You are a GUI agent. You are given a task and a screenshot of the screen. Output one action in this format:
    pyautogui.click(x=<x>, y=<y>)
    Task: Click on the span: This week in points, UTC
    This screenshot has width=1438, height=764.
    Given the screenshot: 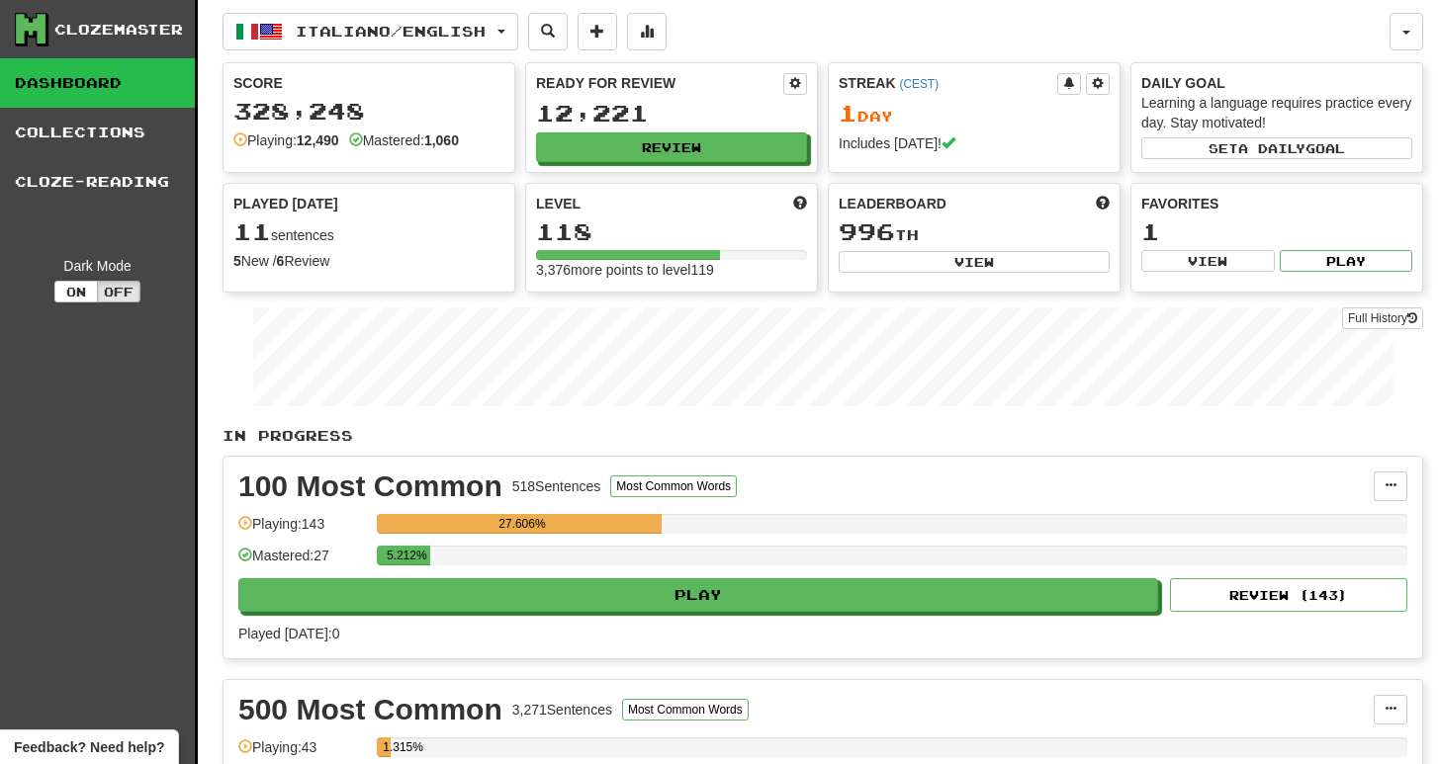 What is the action you would take?
    pyautogui.click(x=1102, y=204)
    